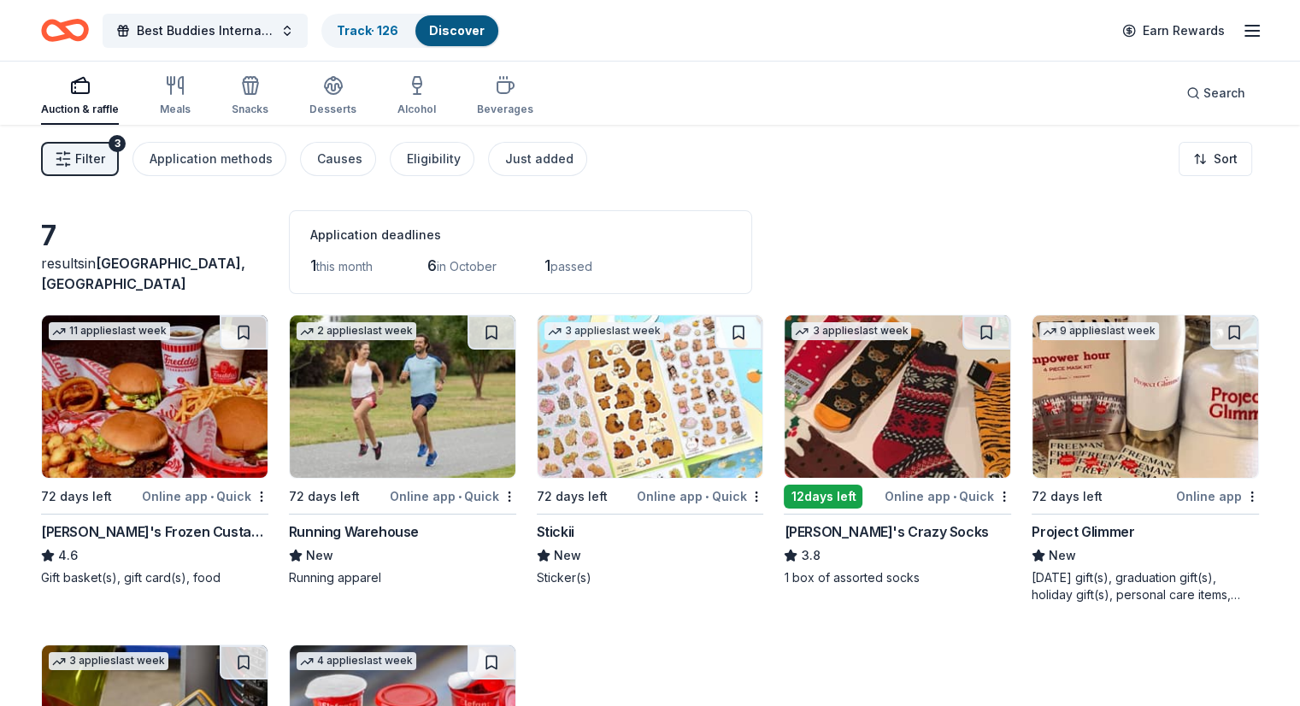 The width and height of the screenshot is (1300, 706). What do you see at coordinates (143, 274) in the screenshot?
I see `span: in` at bounding box center [143, 274].